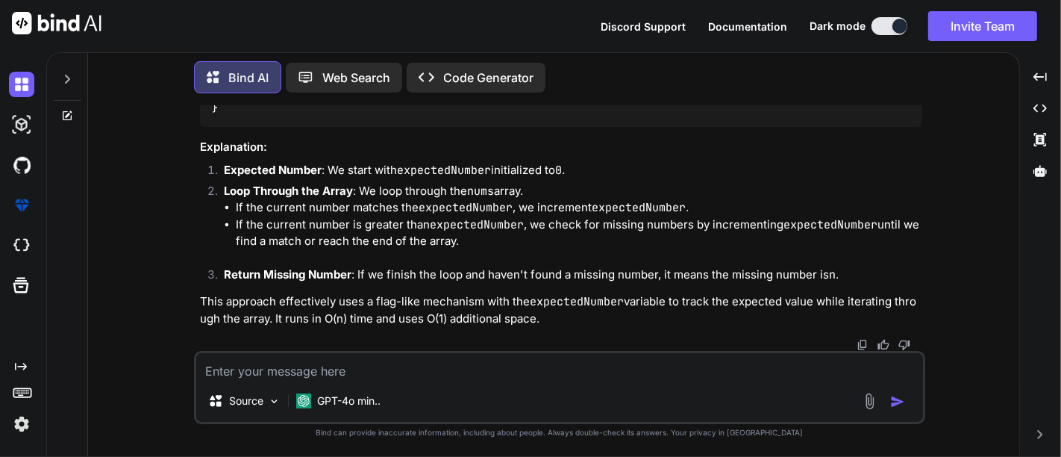 The height and width of the screenshot is (457, 1061). What do you see at coordinates (287, 274) in the screenshot?
I see `strong: Return Missing Number` at bounding box center [287, 274].